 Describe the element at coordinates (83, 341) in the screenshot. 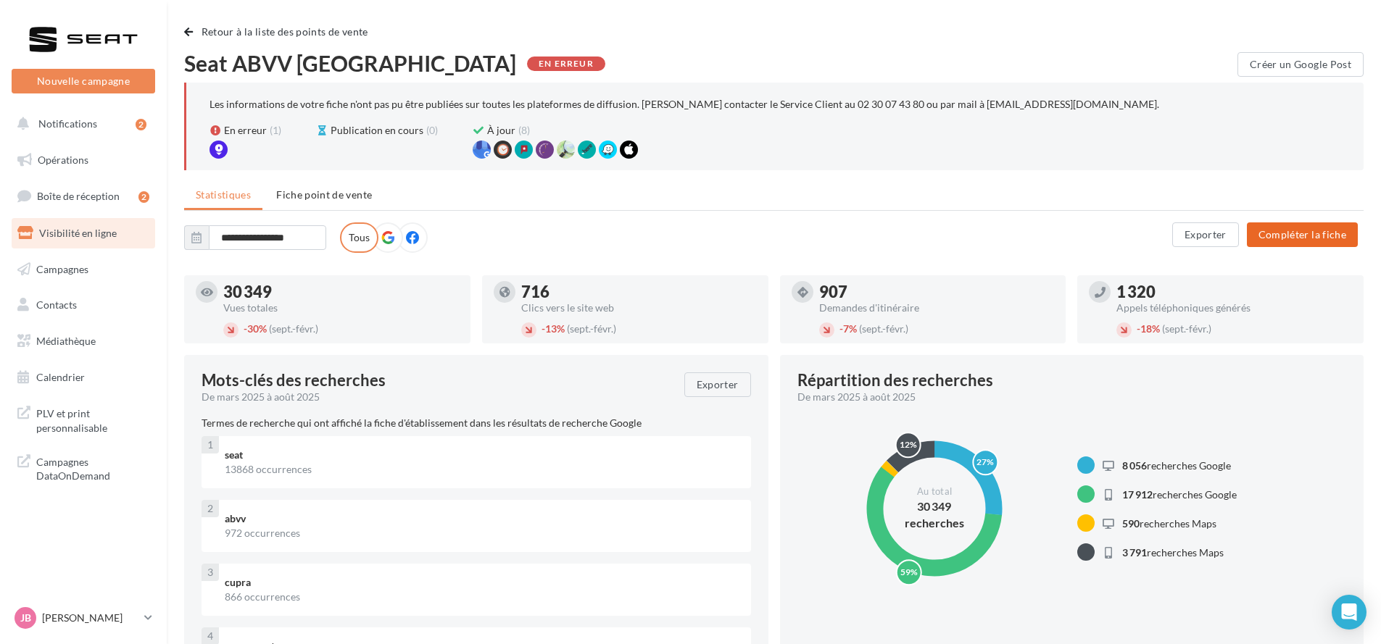

I see `a: Médiathèque` at that location.